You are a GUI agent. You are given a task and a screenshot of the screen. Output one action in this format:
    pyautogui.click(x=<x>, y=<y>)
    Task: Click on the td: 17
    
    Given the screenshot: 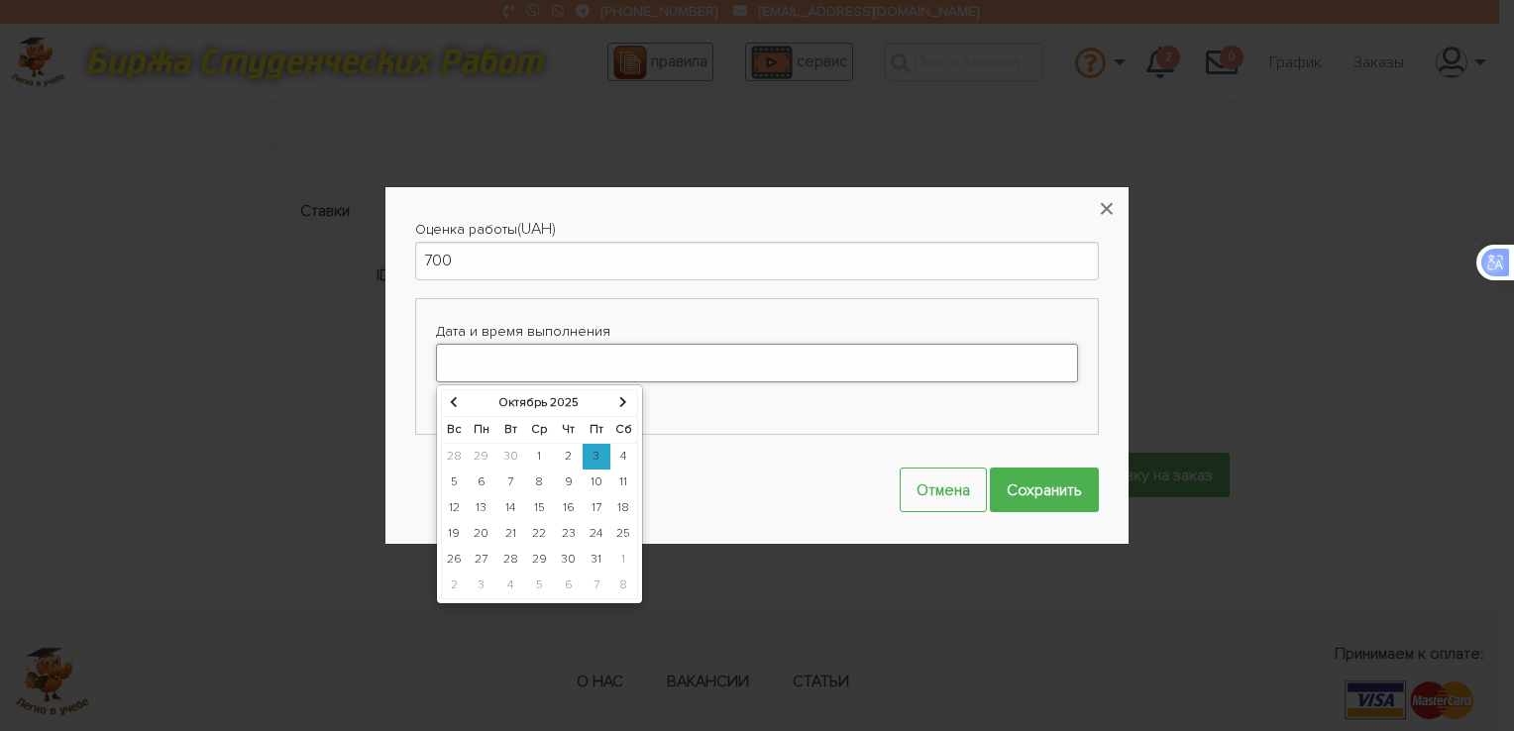 What is the action you would take?
    pyautogui.click(x=597, y=508)
    